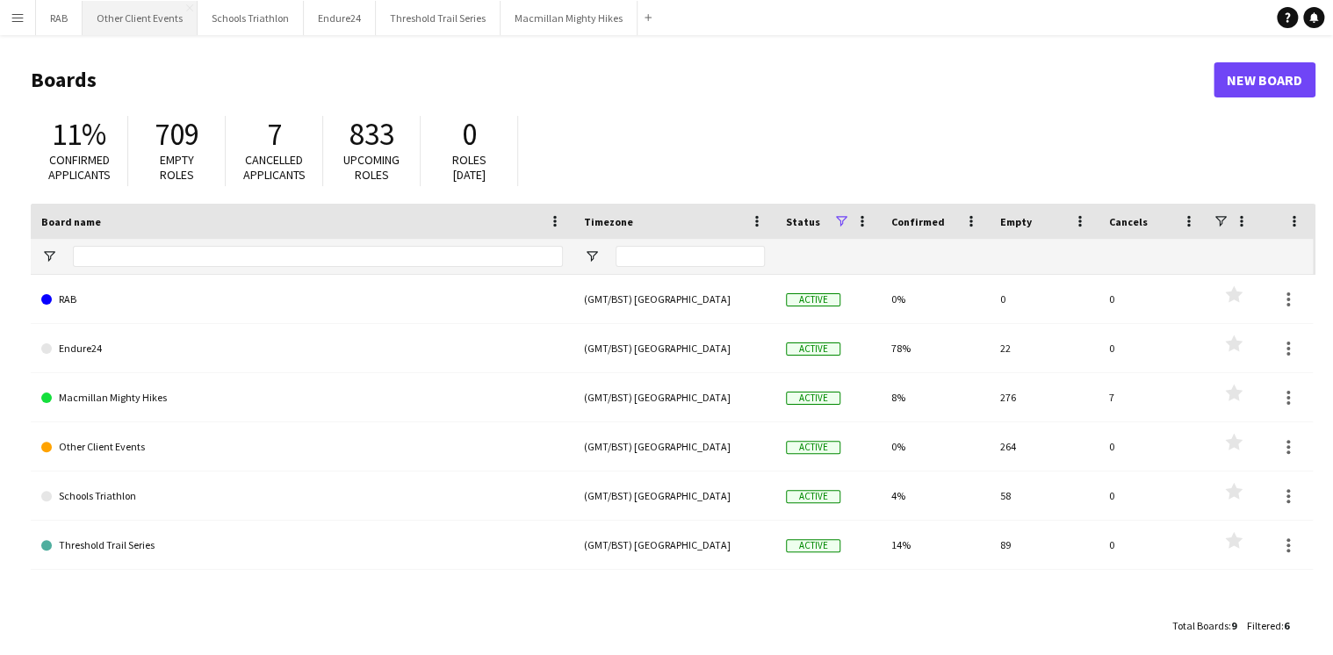  I want to click on a: New Board, so click(1264, 80).